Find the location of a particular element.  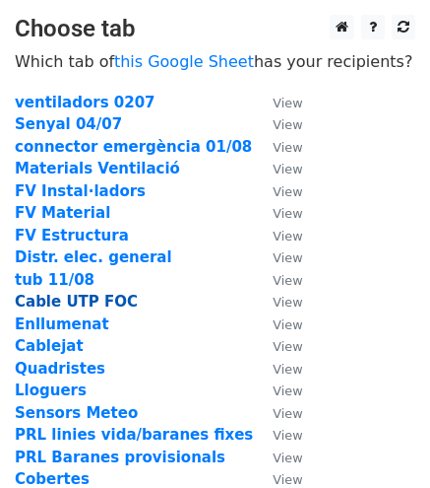

a: Quadristes is located at coordinates (60, 368).